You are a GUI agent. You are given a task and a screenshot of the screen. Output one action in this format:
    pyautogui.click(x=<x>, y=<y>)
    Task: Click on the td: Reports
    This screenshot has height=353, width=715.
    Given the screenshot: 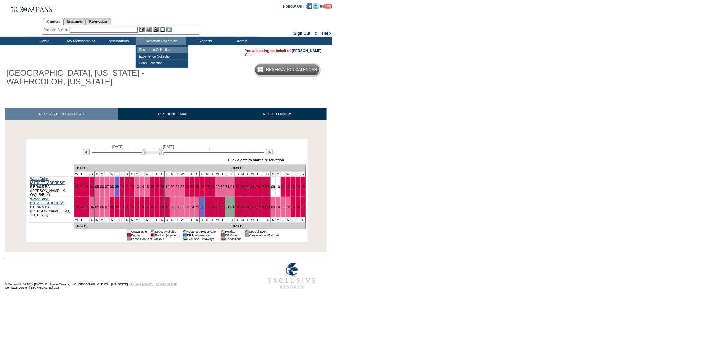 What is the action you would take?
    pyautogui.click(x=204, y=41)
    